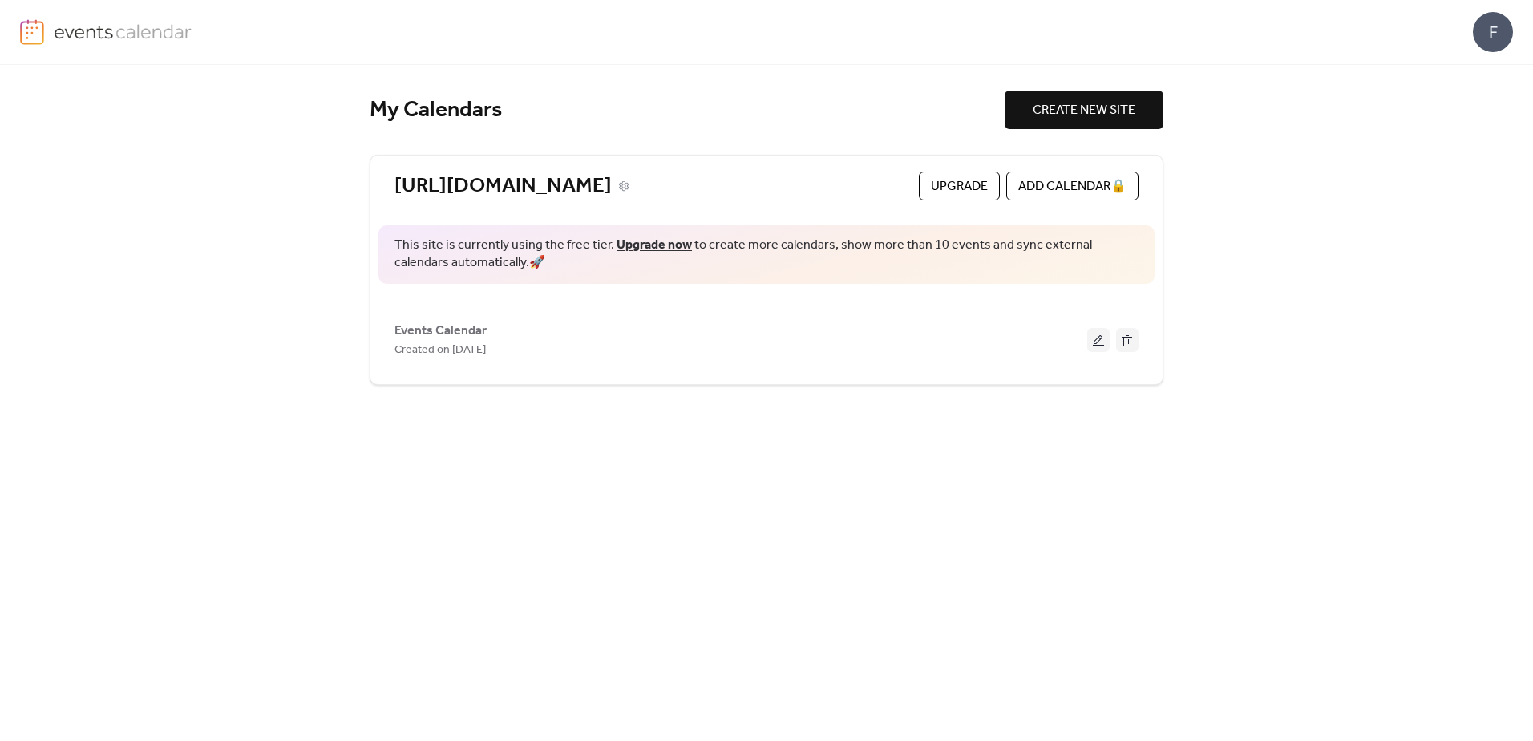 This screenshot has height=741, width=1533. I want to click on div: F, so click(1493, 32).